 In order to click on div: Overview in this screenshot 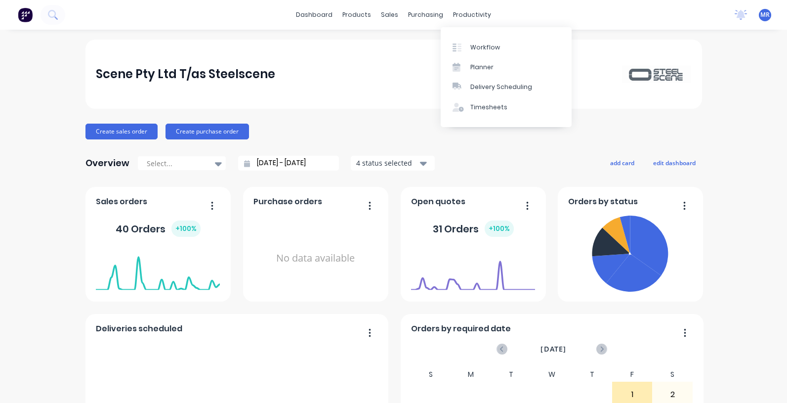, I will do `click(107, 163)`.